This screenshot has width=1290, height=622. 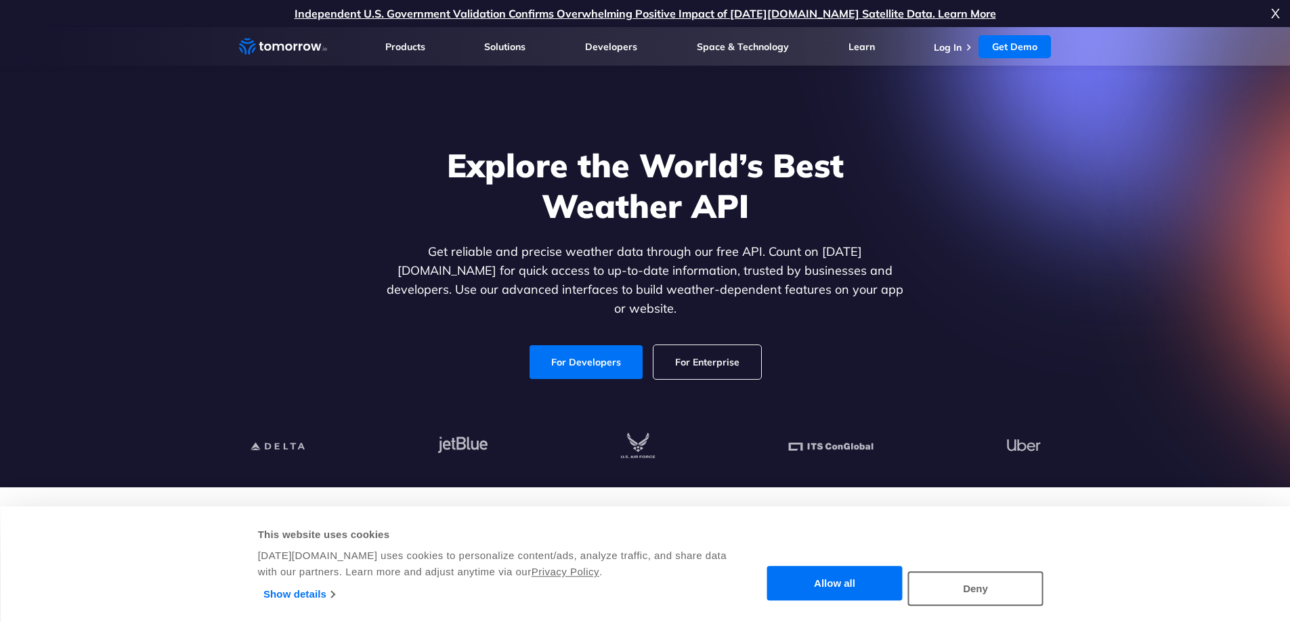 I want to click on a: Home link, so click(x=283, y=47).